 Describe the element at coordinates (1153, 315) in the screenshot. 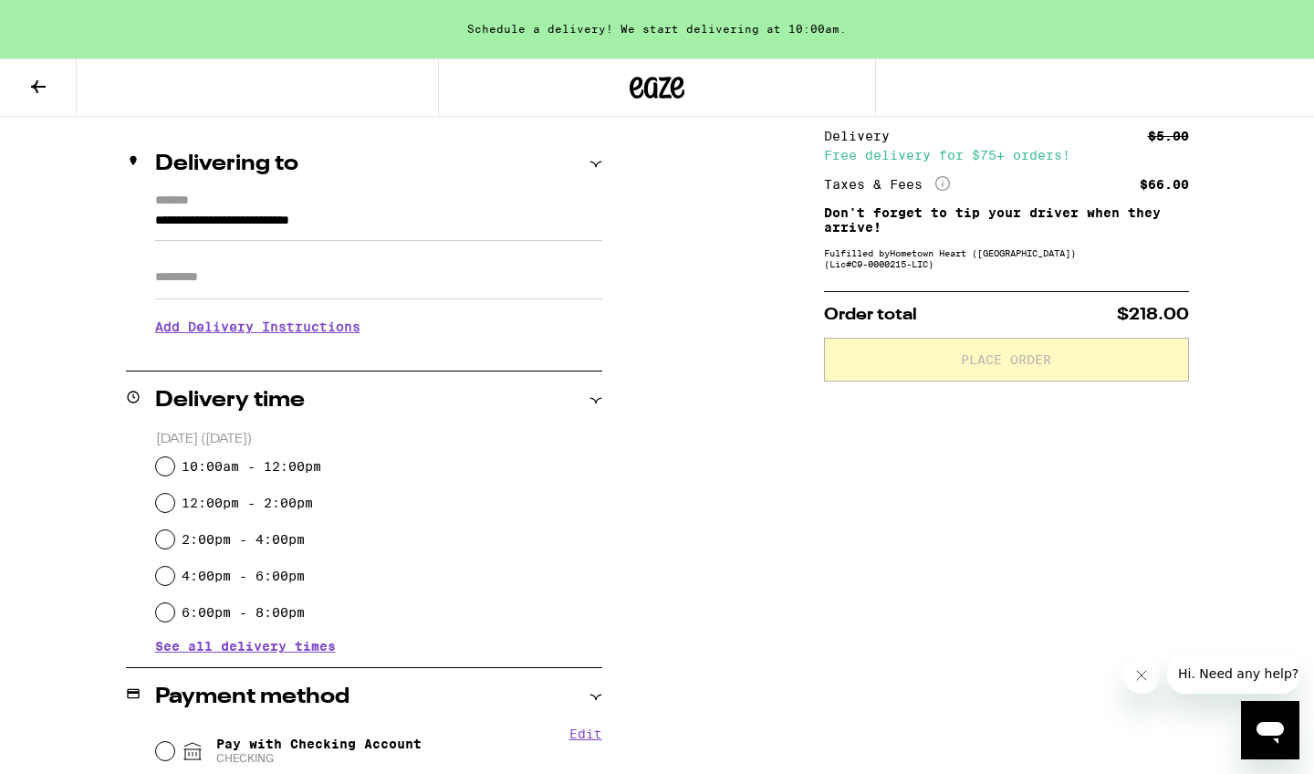

I see `span: $218.00` at that location.